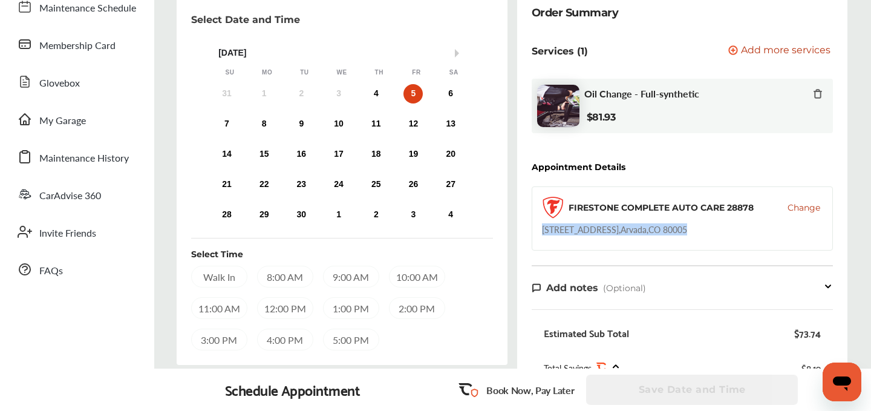  I want to click on img: oil-change-thumb.jpg, so click(558, 106).